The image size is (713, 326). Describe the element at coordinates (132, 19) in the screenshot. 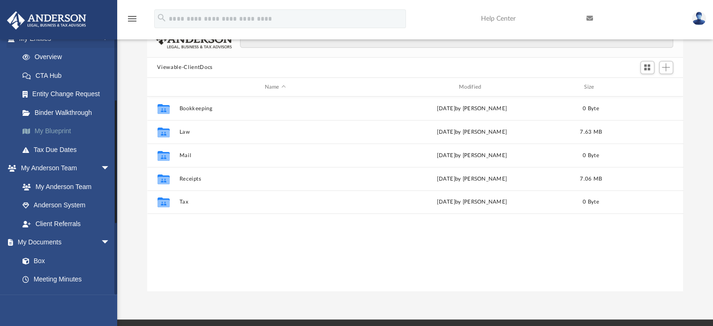

I see `i: menu` at that location.